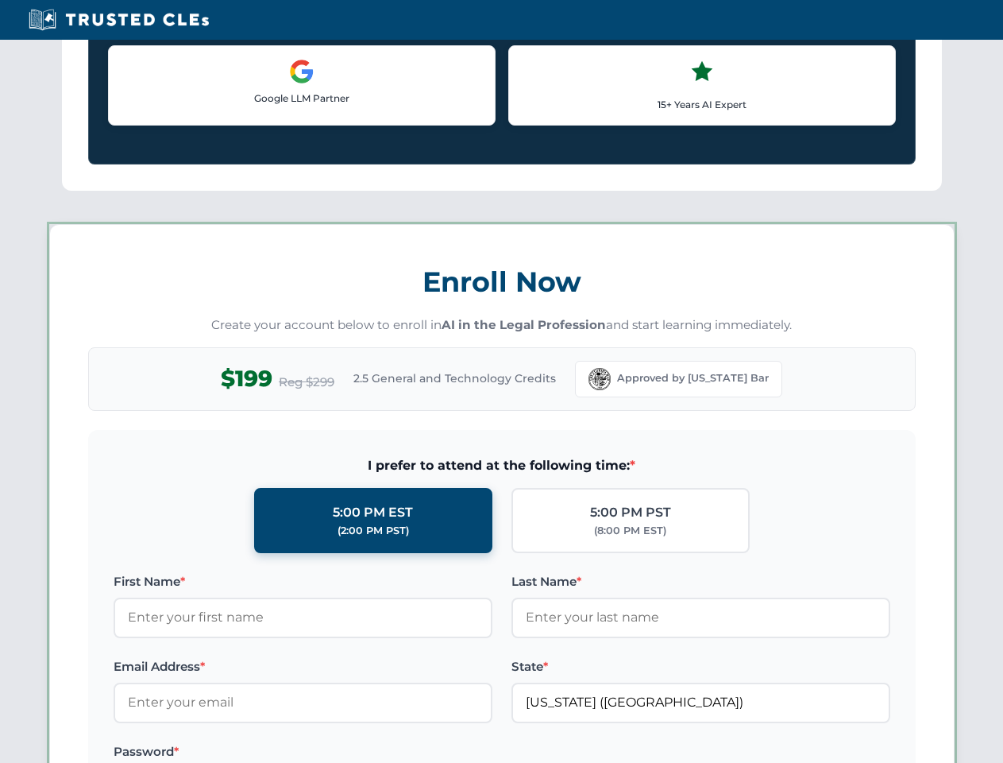 This screenshot has height=763, width=1003. What do you see at coordinates (303, 702) in the screenshot?
I see `input: Enter your email` at bounding box center [303, 702].